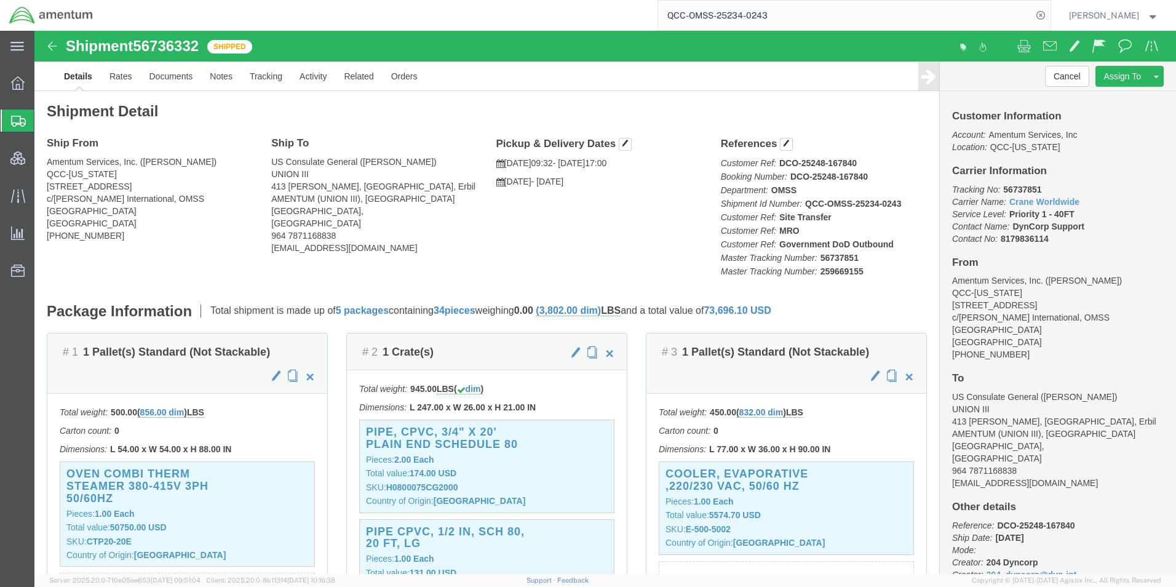 This screenshot has height=587, width=1176. I want to click on a: Support, so click(542, 580).